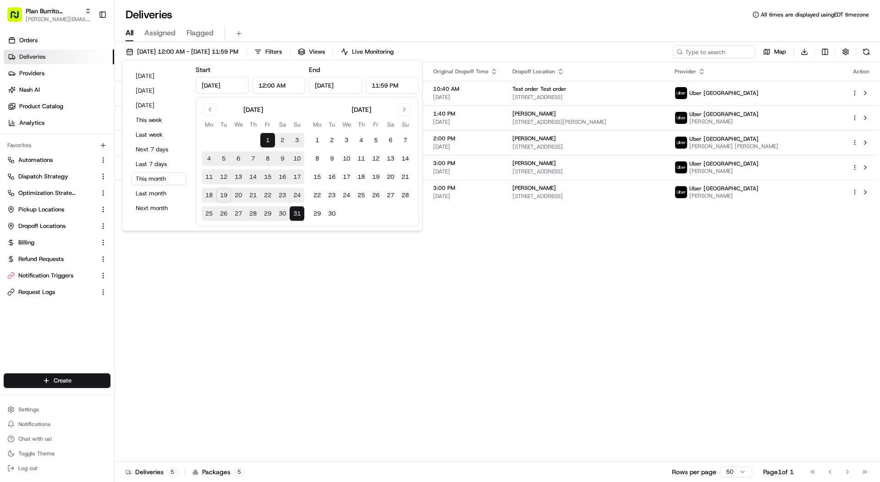 The height and width of the screenshot is (482, 880). I want to click on a: Billing, so click(51, 243).